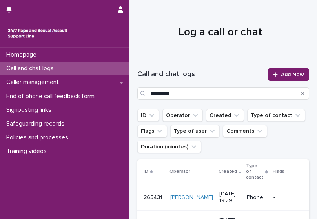 This screenshot has height=219, width=317. Describe the element at coordinates (182, 115) in the screenshot. I see `button: Operator` at that location.